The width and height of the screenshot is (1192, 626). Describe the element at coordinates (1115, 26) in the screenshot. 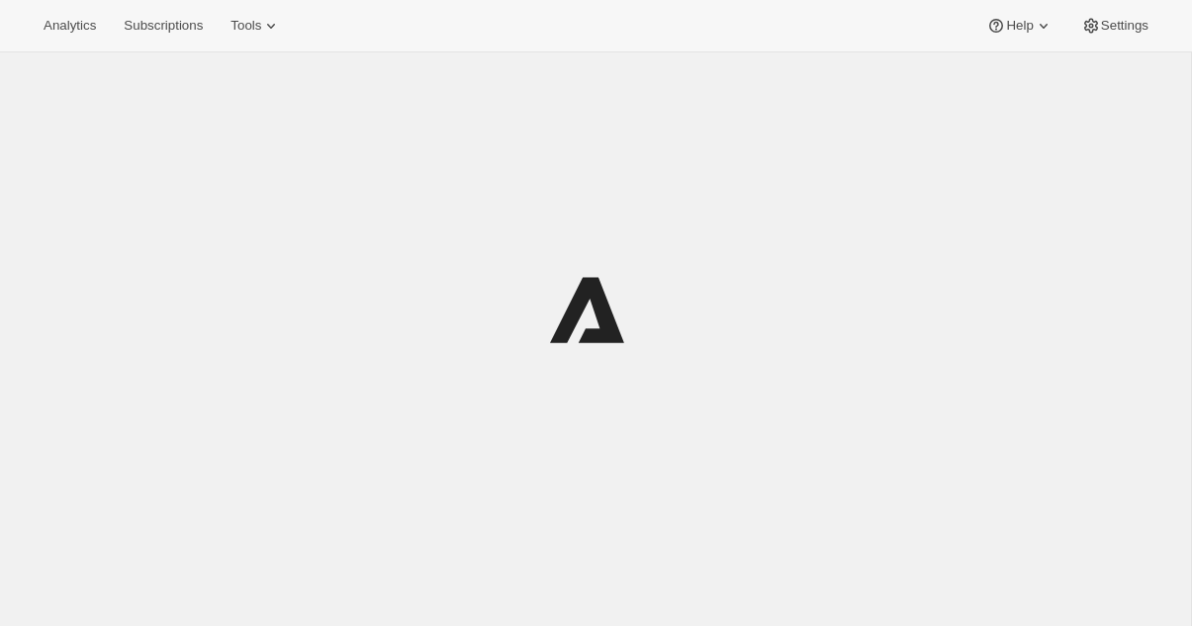

I see `button: Settings` at that location.